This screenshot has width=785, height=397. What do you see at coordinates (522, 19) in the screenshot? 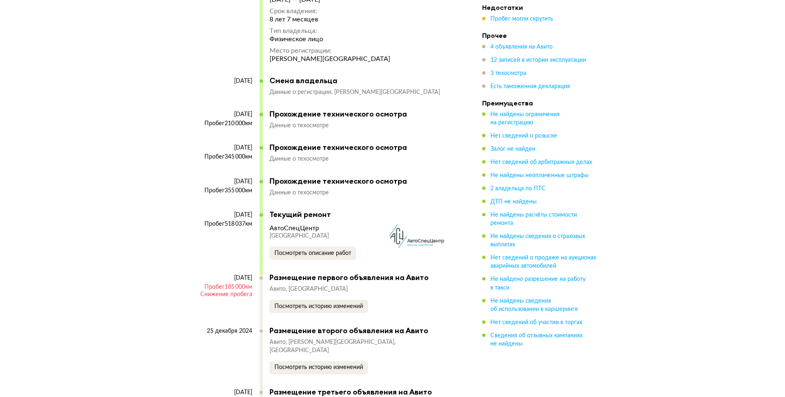
I see `span: Пробег могли скрутить` at bounding box center [522, 19].